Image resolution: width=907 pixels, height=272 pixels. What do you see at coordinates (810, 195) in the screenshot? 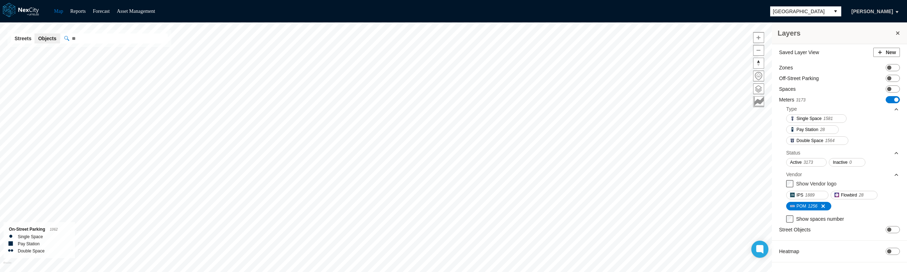
I see `span: 1889` at bounding box center [810, 195].